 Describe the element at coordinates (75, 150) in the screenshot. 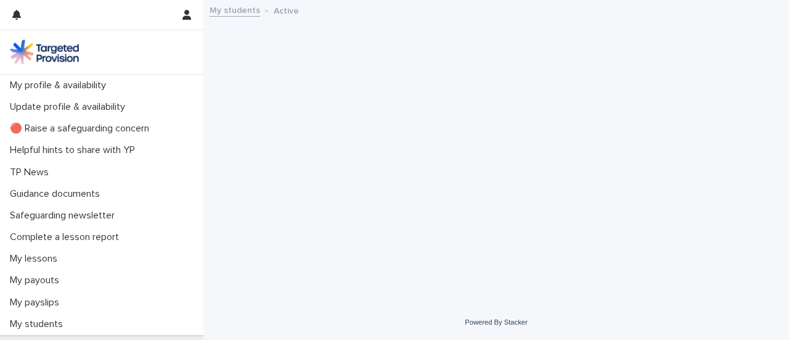

I see `p: Helpful hints to share with YP` at that location.